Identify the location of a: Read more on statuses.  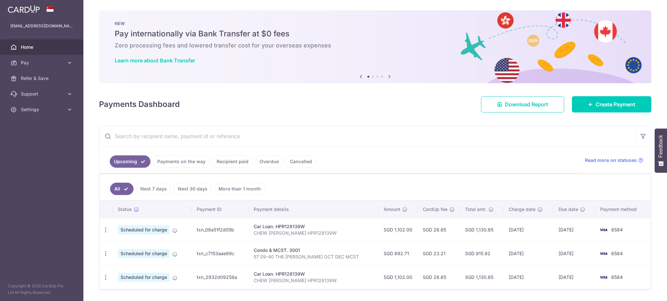
(614, 160).